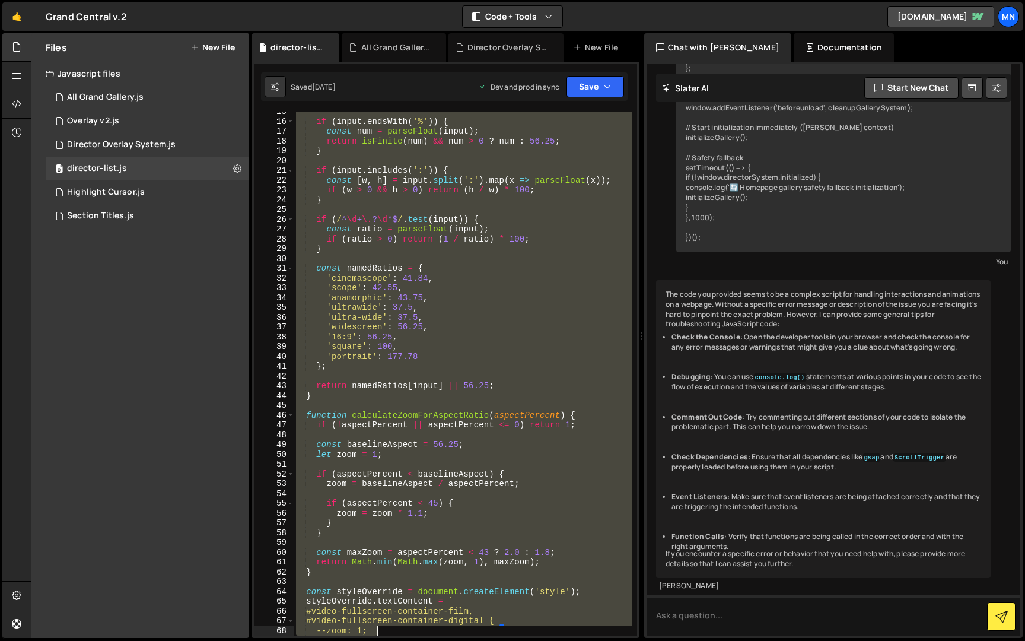 Image resolution: width=1025 pixels, height=641 pixels. Describe the element at coordinates (274, 386) in the screenshot. I see `div: 43` at that location.